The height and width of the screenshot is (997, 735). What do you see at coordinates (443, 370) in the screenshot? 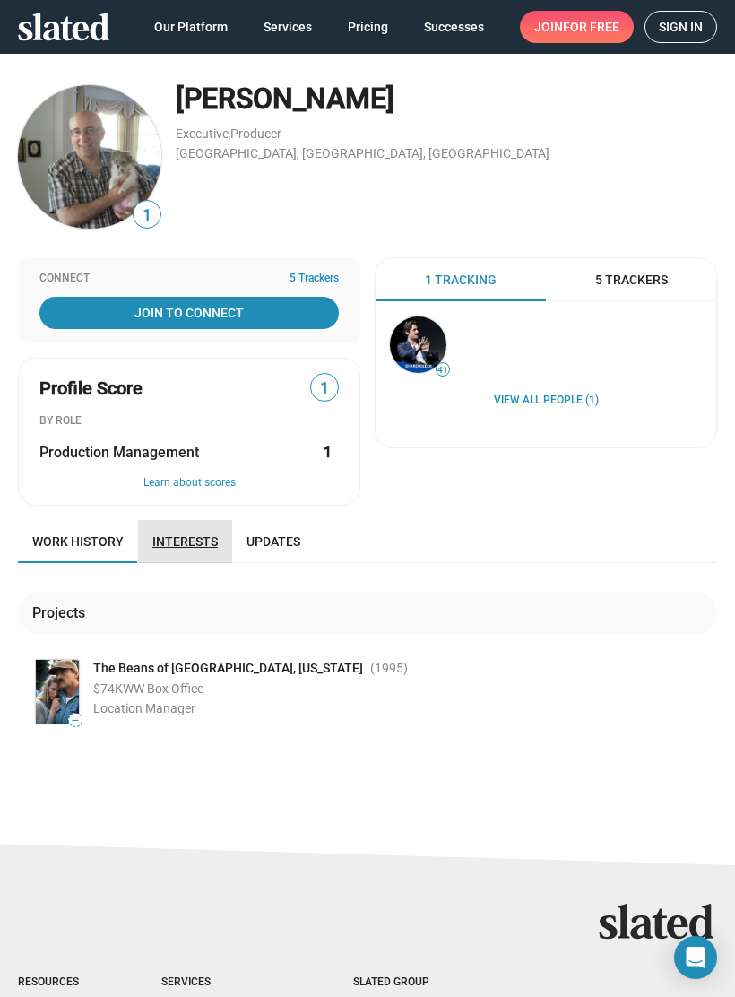
I see `span: 41` at bounding box center [443, 370].